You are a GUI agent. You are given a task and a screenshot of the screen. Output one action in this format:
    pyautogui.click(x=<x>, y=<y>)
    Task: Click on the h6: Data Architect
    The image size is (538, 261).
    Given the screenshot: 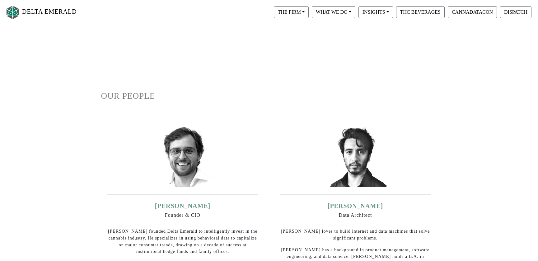 What is the action you would take?
    pyautogui.click(x=355, y=215)
    